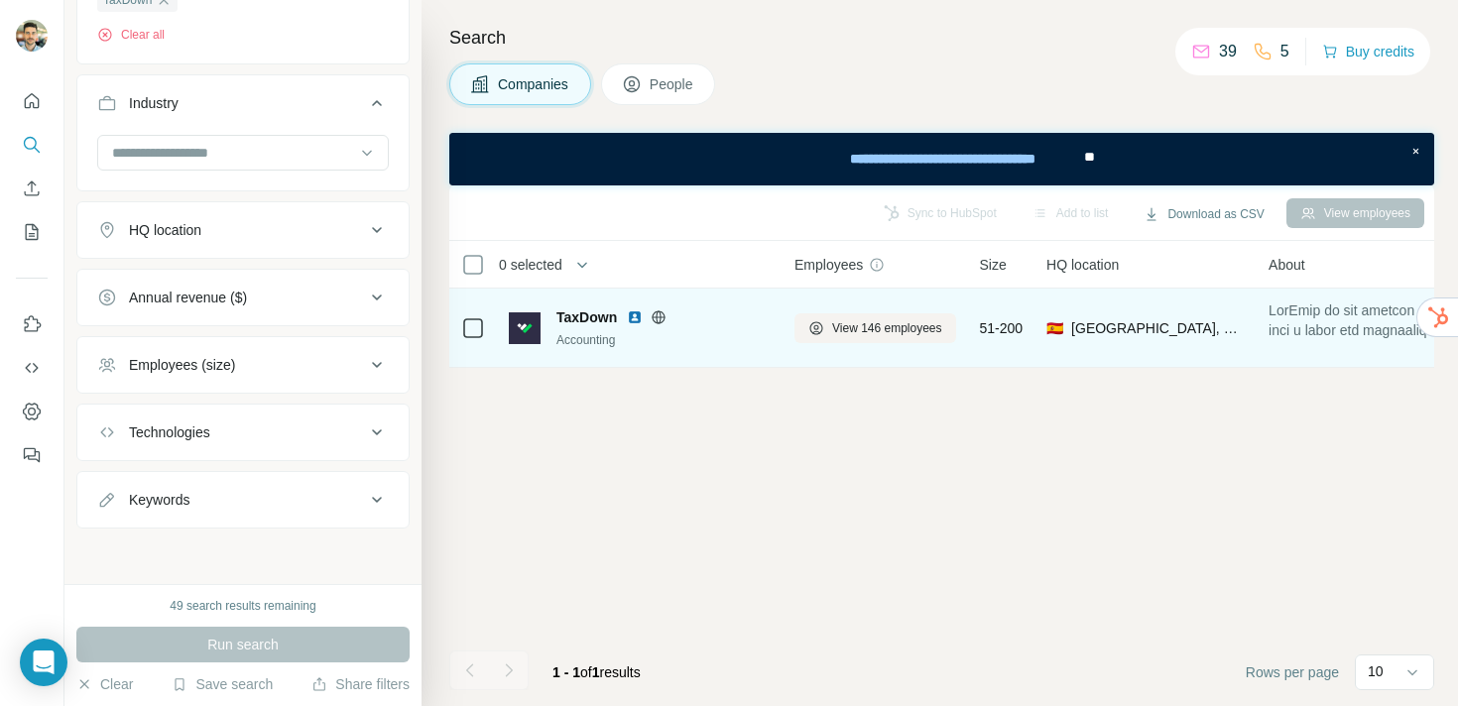 This screenshot has height=706, width=1458. I want to click on span: HQ location, so click(1082, 265).